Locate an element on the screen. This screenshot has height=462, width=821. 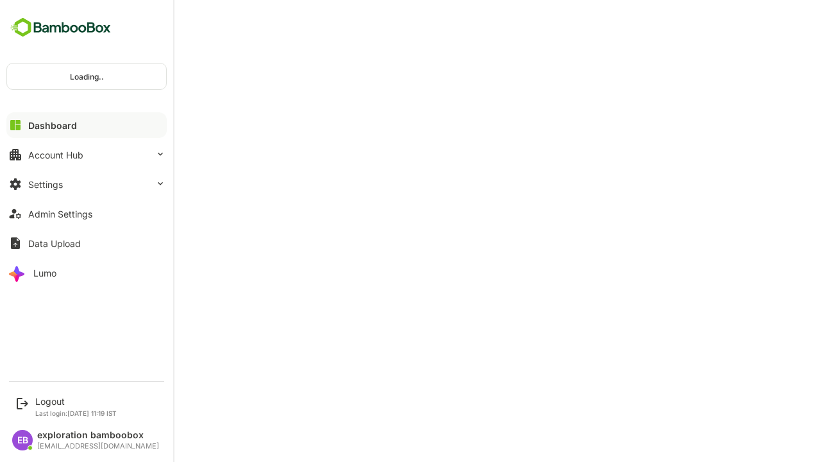
div: Admin Settings is located at coordinates (60, 214).